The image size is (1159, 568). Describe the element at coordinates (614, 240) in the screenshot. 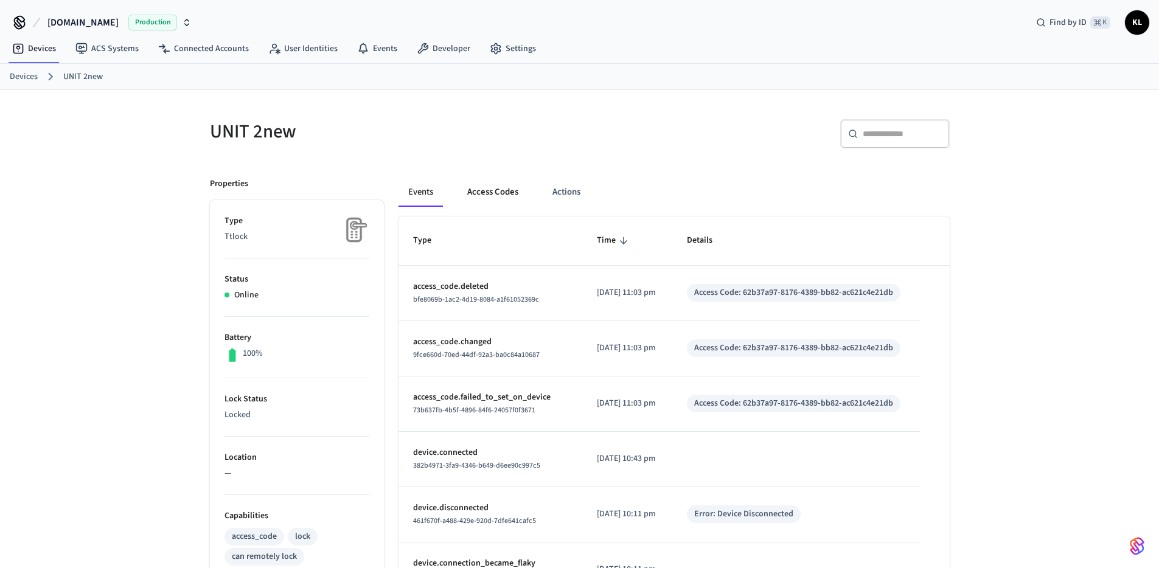

I see `span: Time` at that location.